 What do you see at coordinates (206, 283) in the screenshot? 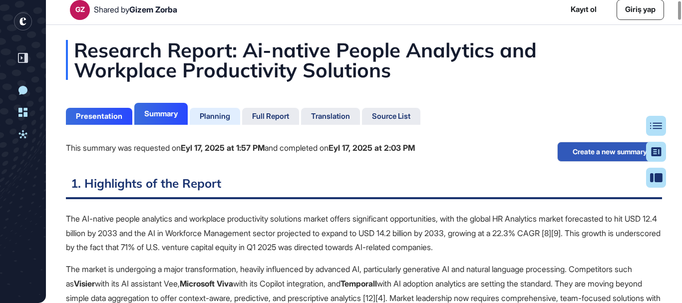
I see `strong: Microsoft Viva` at bounding box center [206, 283].